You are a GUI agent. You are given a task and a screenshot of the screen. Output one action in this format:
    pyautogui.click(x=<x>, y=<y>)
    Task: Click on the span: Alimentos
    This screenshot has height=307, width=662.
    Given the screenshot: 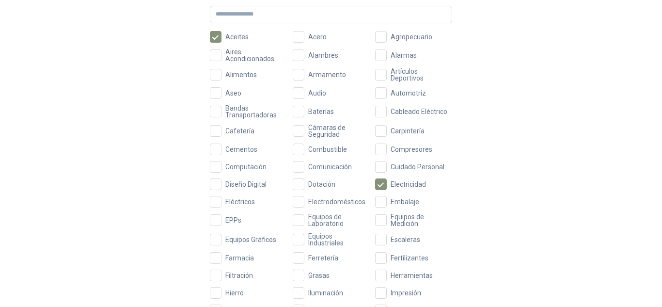 What is the action you would take?
    pyautogui.click(x=241, y=75)
    